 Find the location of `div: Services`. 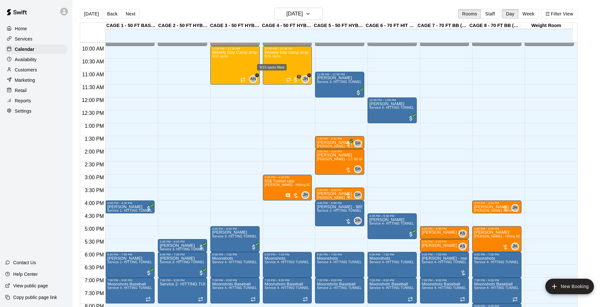

div: Services is located at coordinates (36, 39).